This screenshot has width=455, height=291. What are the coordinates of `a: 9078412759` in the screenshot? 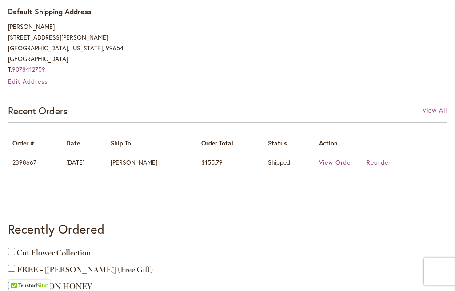 It's located at (28, 69).